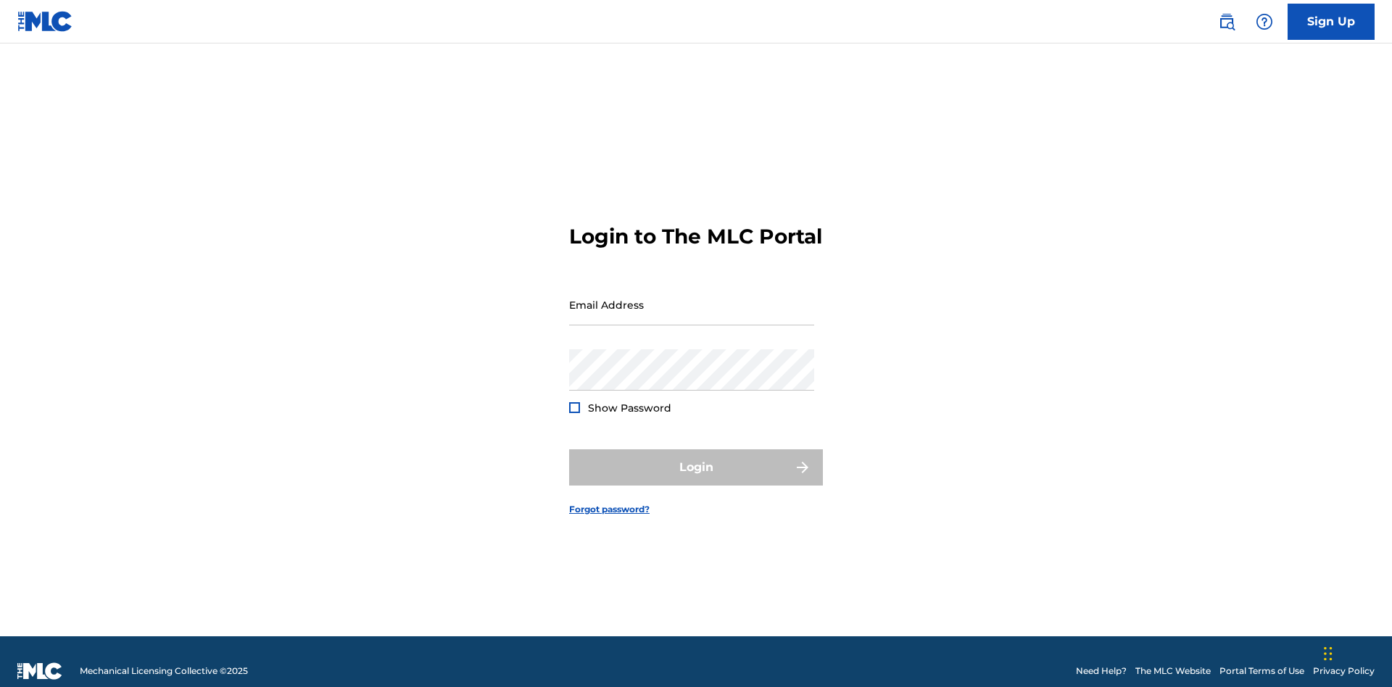 This screenshot has height=687, width=1392. Describe the element at coordinates (609, 510) in the screenshot. I see `a: Forgot password?` at that location.